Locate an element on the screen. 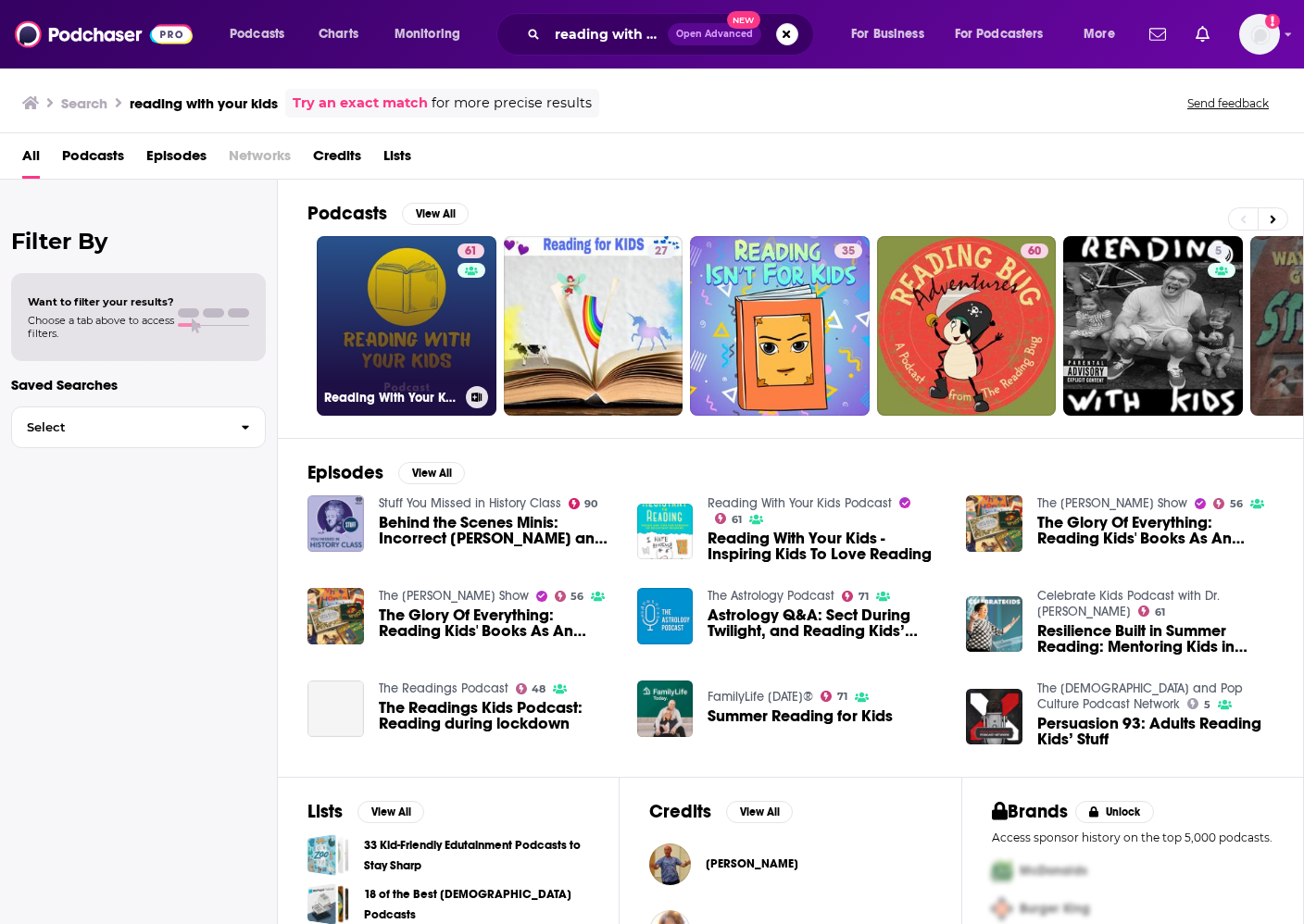 The image size is (1304, 924). h3: Reading With Your Kids Podcast is located at coordinates (391, 397).